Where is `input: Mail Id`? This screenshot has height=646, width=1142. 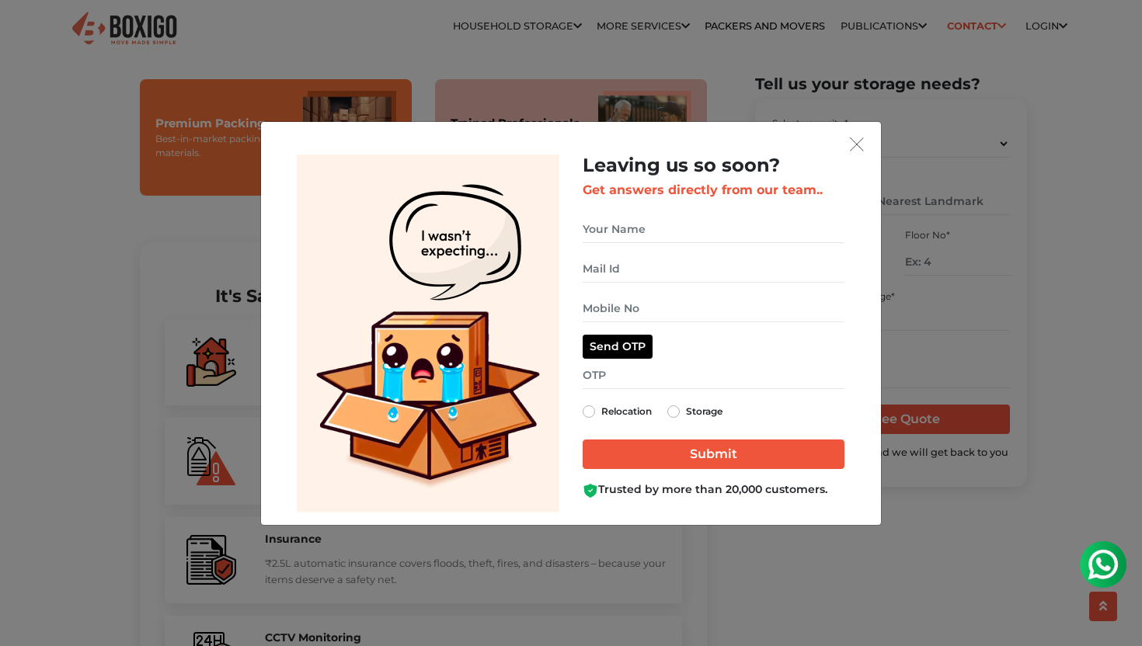
input: Mail Id is located at coordinates (713, 269).